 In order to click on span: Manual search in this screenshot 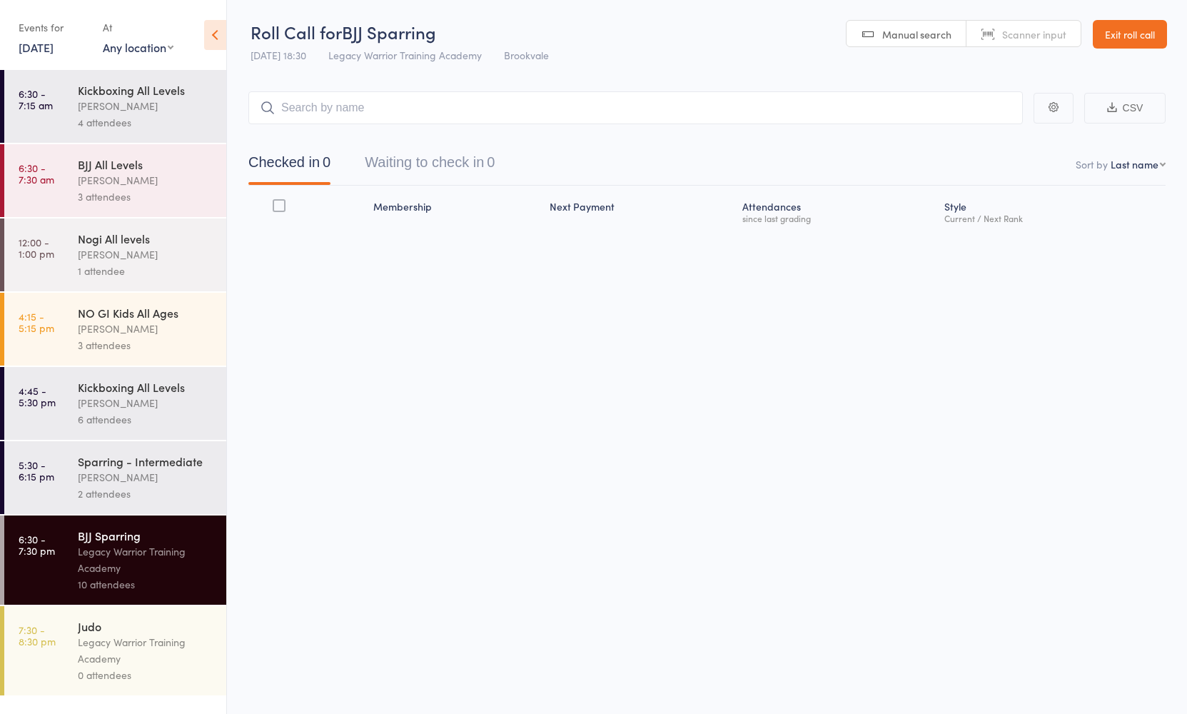, I will do `click(917, 34)`.